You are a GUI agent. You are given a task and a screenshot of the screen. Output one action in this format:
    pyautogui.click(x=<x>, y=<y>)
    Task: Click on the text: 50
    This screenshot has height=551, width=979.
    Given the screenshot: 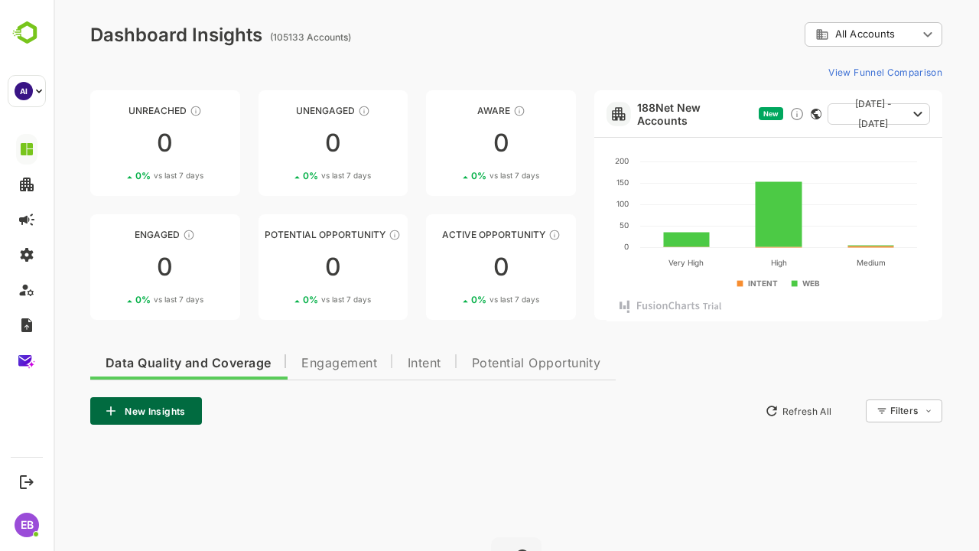 What is the action you would take?
    pyautogui.click(x=571, y=225)
    